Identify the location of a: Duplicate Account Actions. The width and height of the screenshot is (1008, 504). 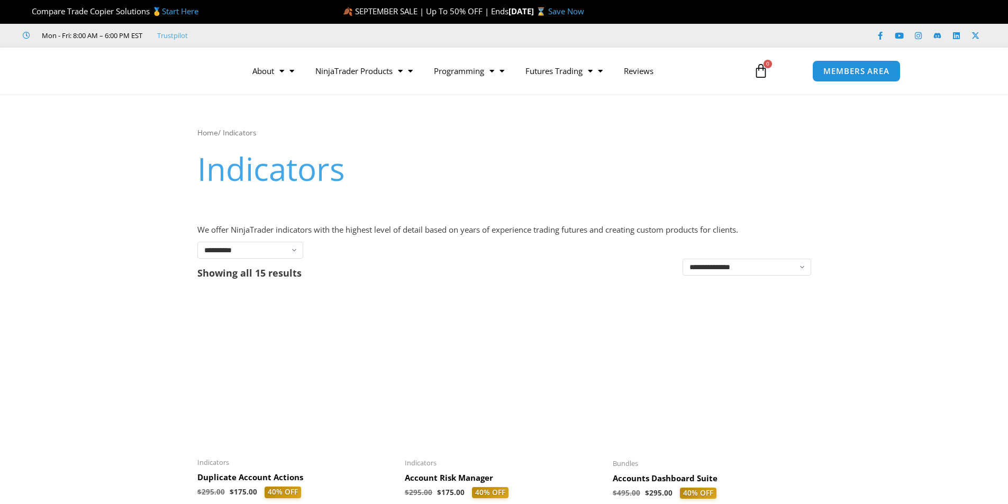
(296, 480).